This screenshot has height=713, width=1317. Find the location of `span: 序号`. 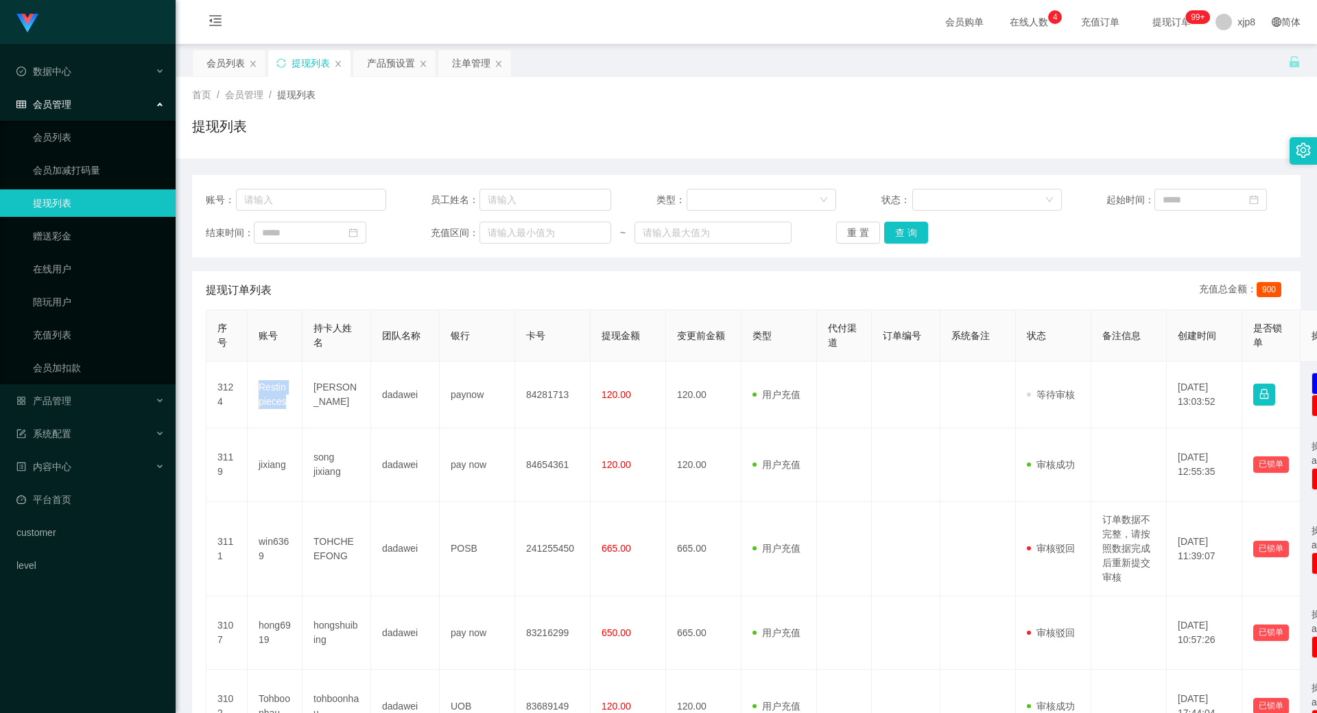

span: 序号 is located at coordinates (222, 335).